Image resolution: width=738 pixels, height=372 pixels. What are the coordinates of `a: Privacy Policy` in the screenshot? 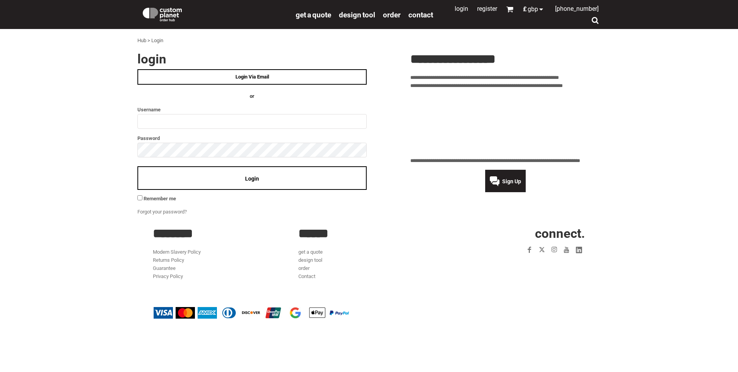 It's located at (168, 276).